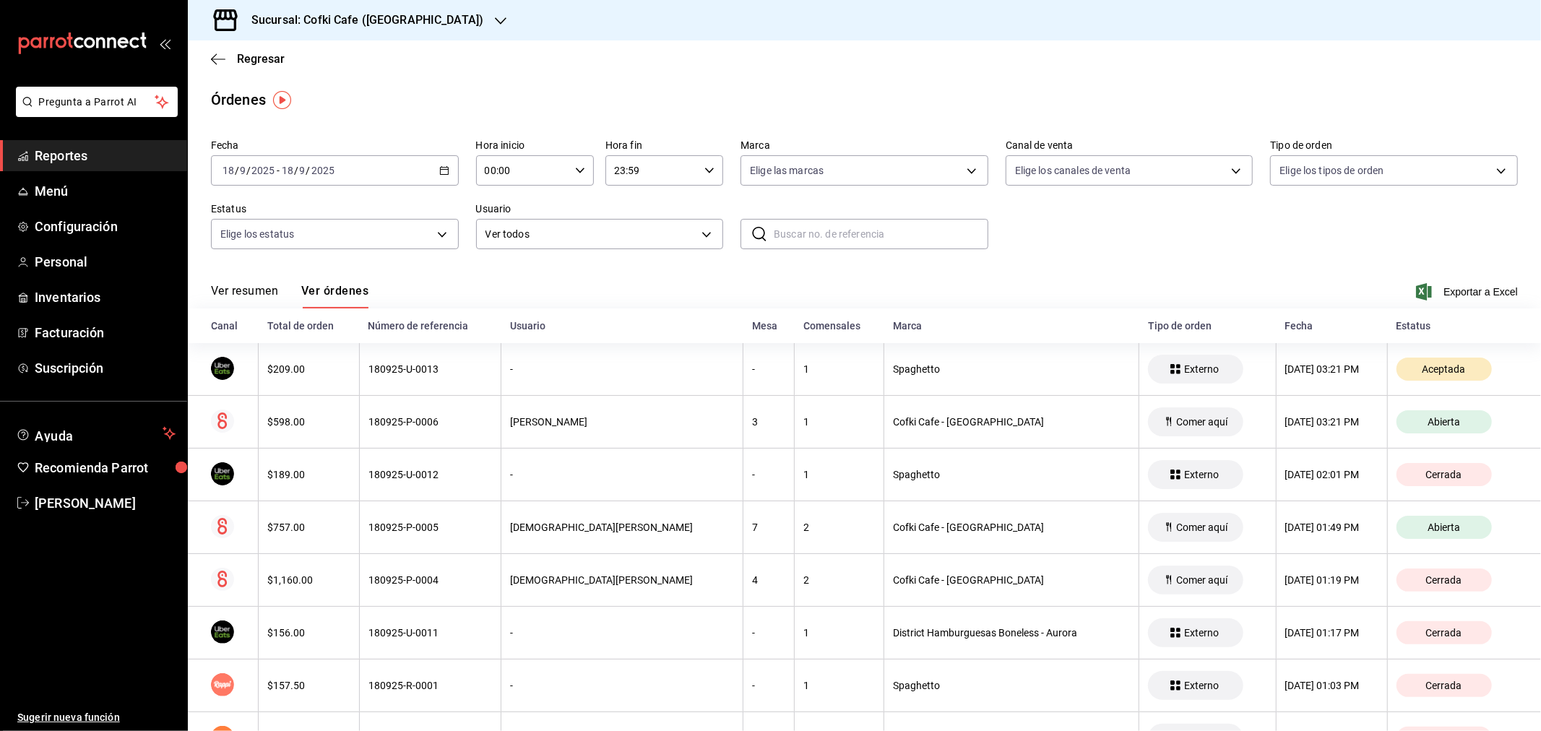 Image resolution: width=1541 pixels, height=731 pixels. I want to click on div: Órdenes, so click(238, 100).